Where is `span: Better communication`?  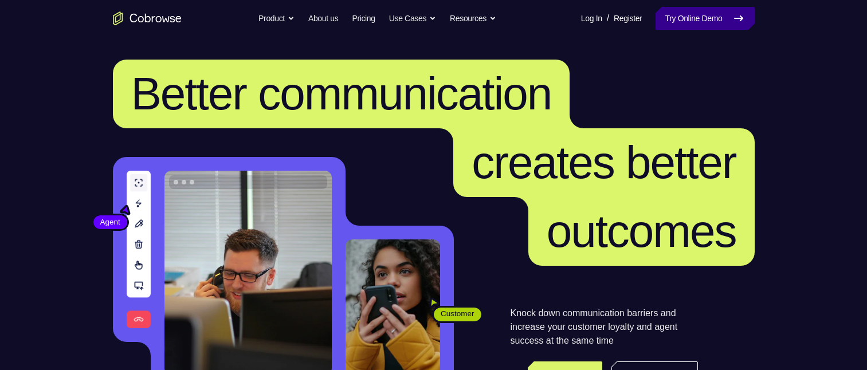
span: Better communication is located at coordinates (341, 93).